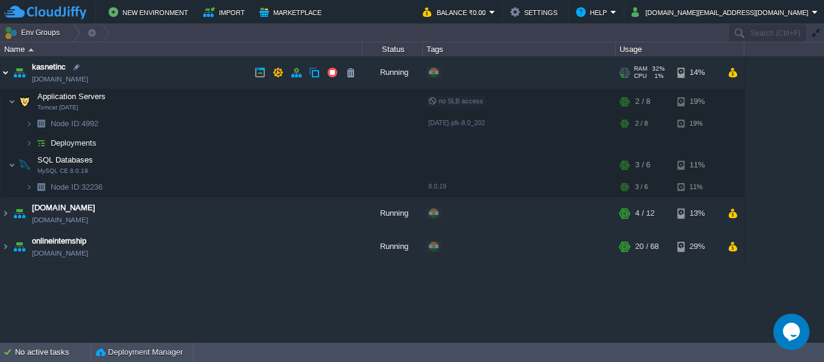 The image size is (824, 362). What do you see at coordinates (75, 123) in the screenshot?
I see `span: 4992` at bounding box center [75, 123].